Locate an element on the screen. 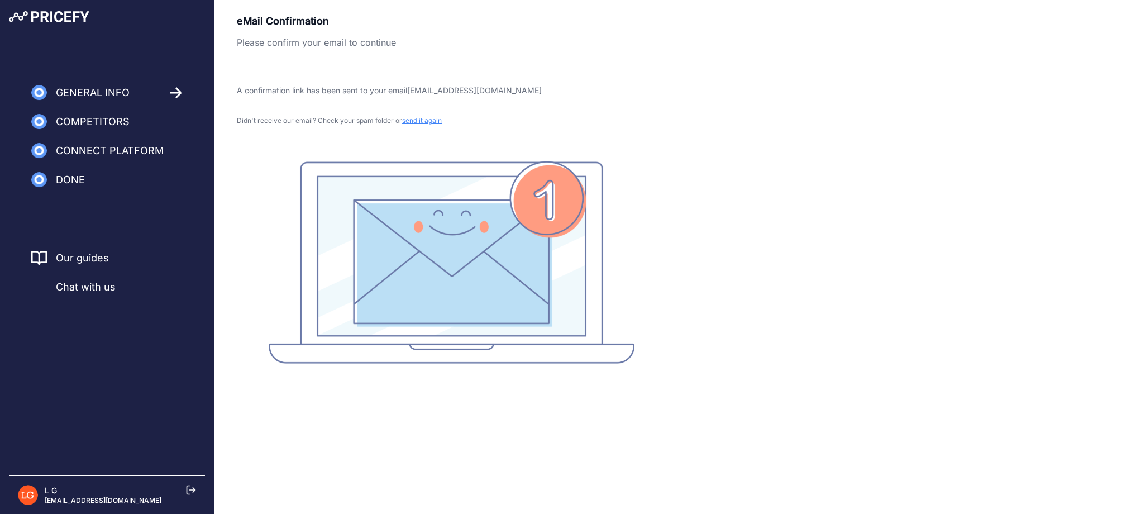 This screenshot has height=514, width=1136. img: Pricefy Logo is located at coordinates (49, 17).